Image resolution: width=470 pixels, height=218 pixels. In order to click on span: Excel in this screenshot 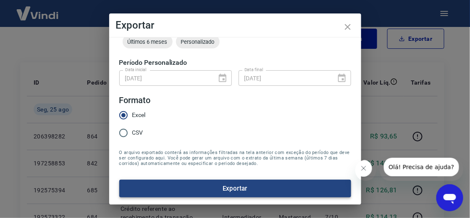, I will do `click(139, 115)`.